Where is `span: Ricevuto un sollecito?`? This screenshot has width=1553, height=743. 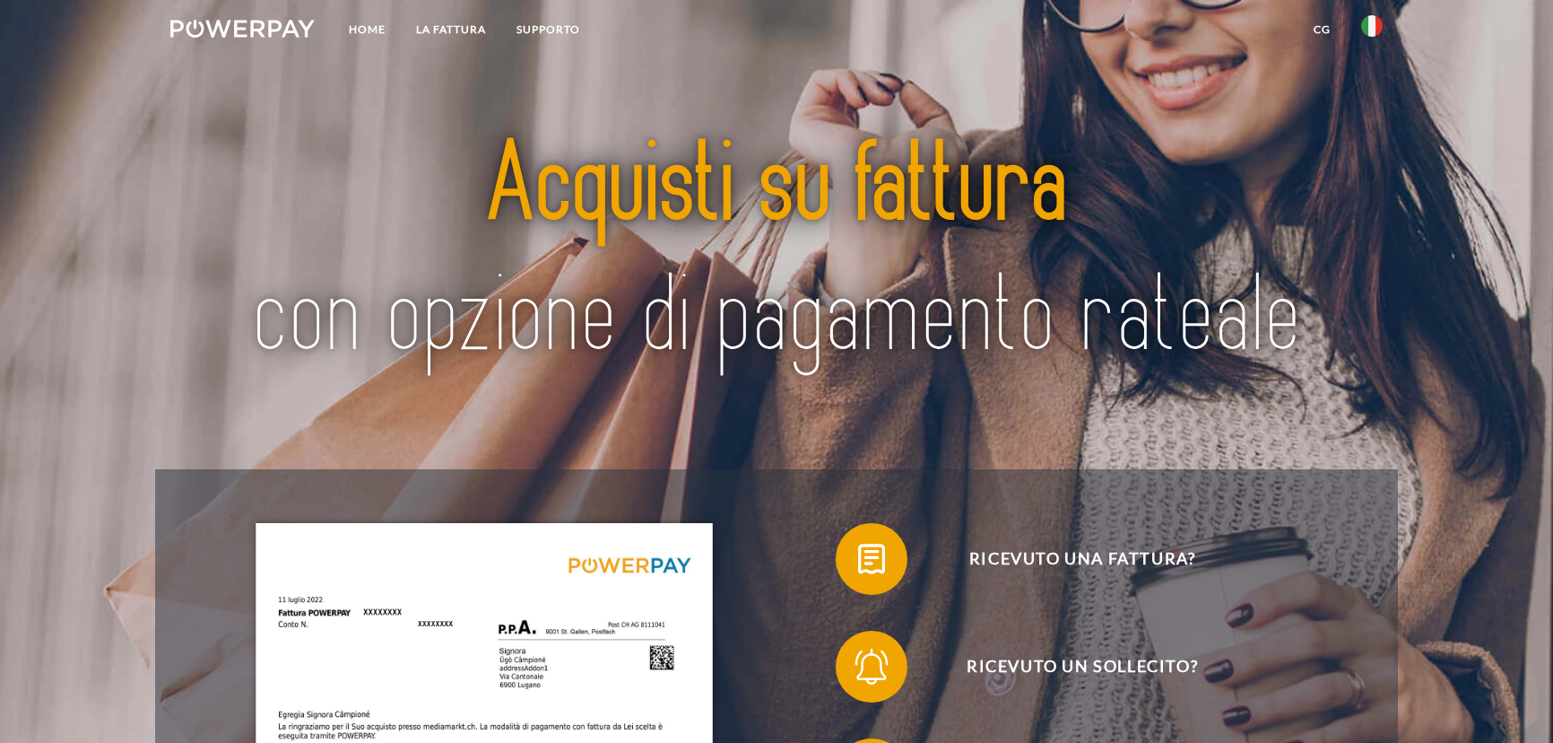
span: Ricevuto un sollecito? is located at coordinates (1082, 666).